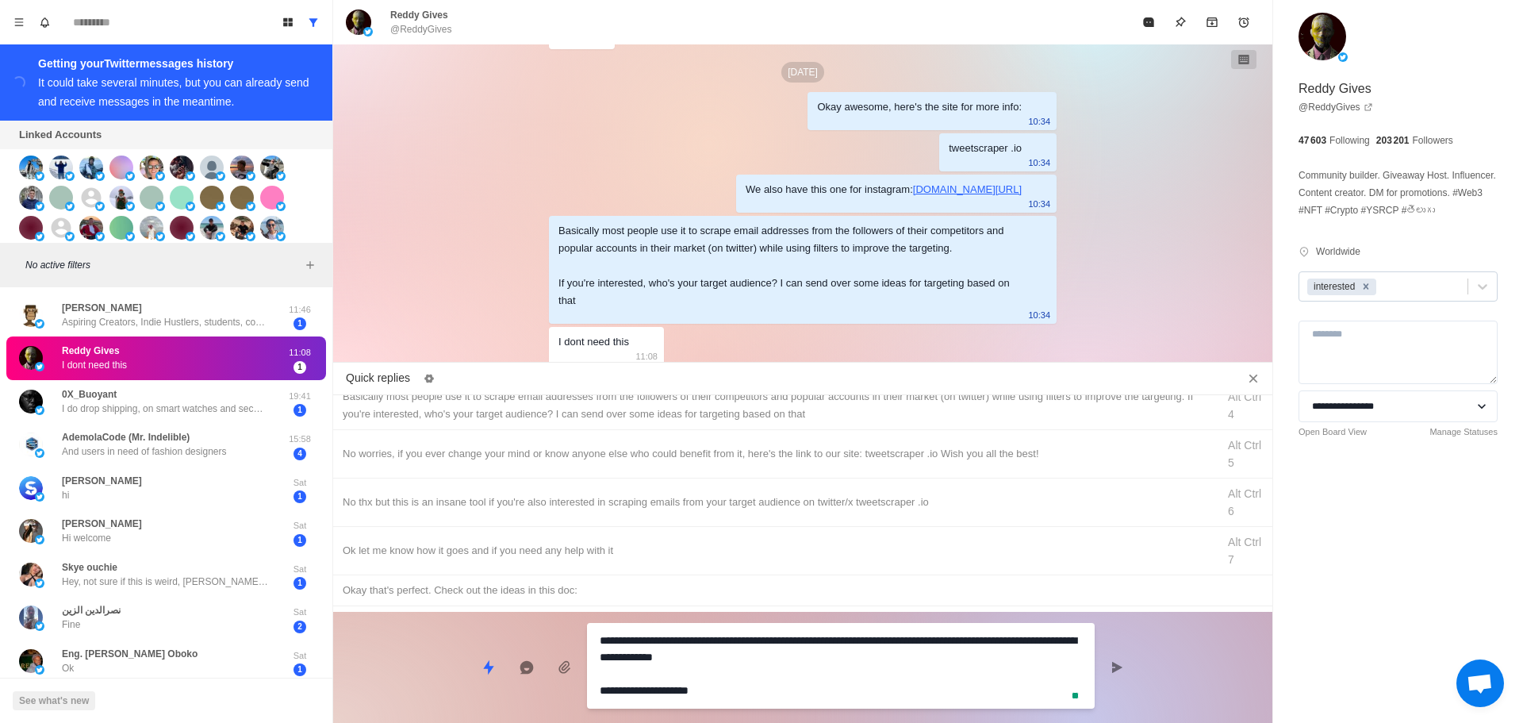  What do you see at coordinates (1366, 286) in the screenshot?
I see `div: Remove interested` at bounding box center [1366, 286].